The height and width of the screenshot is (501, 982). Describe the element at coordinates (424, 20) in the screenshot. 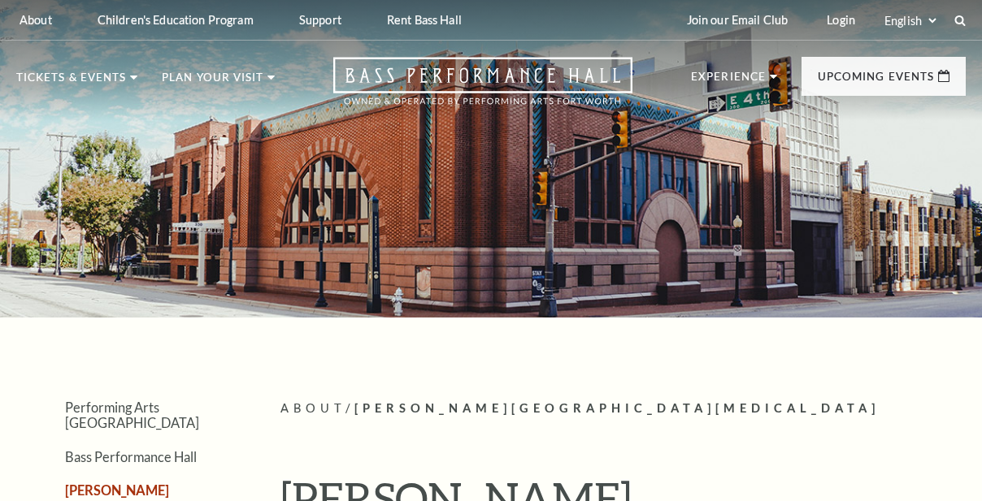

I see `p: Rent Bass Hall` at that location.